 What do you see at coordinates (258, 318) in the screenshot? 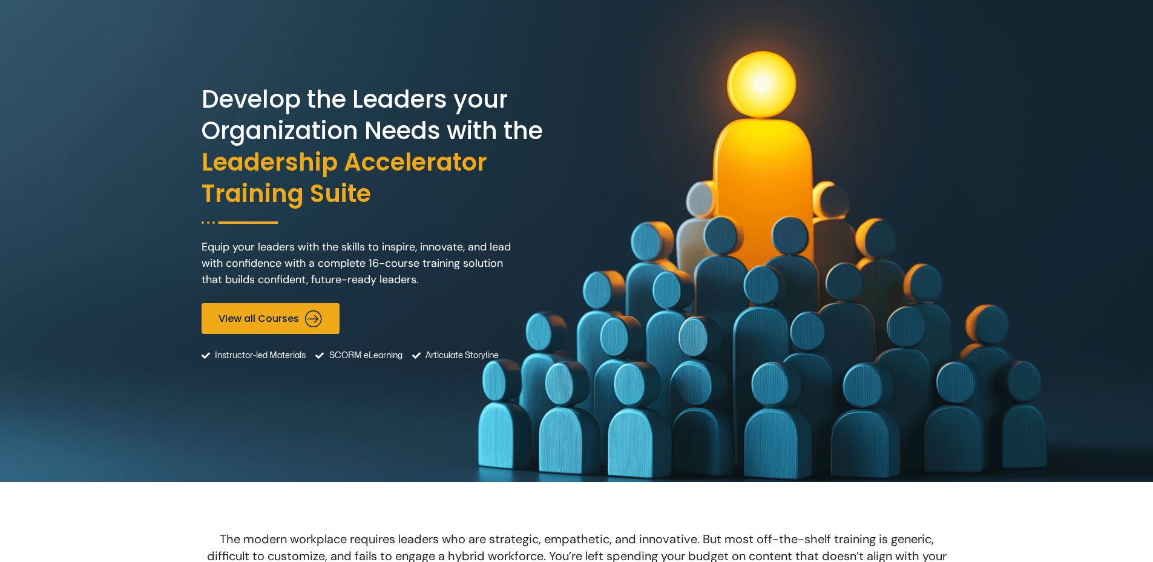
I see `span: View all Courses` at bounding box center [258, 318].